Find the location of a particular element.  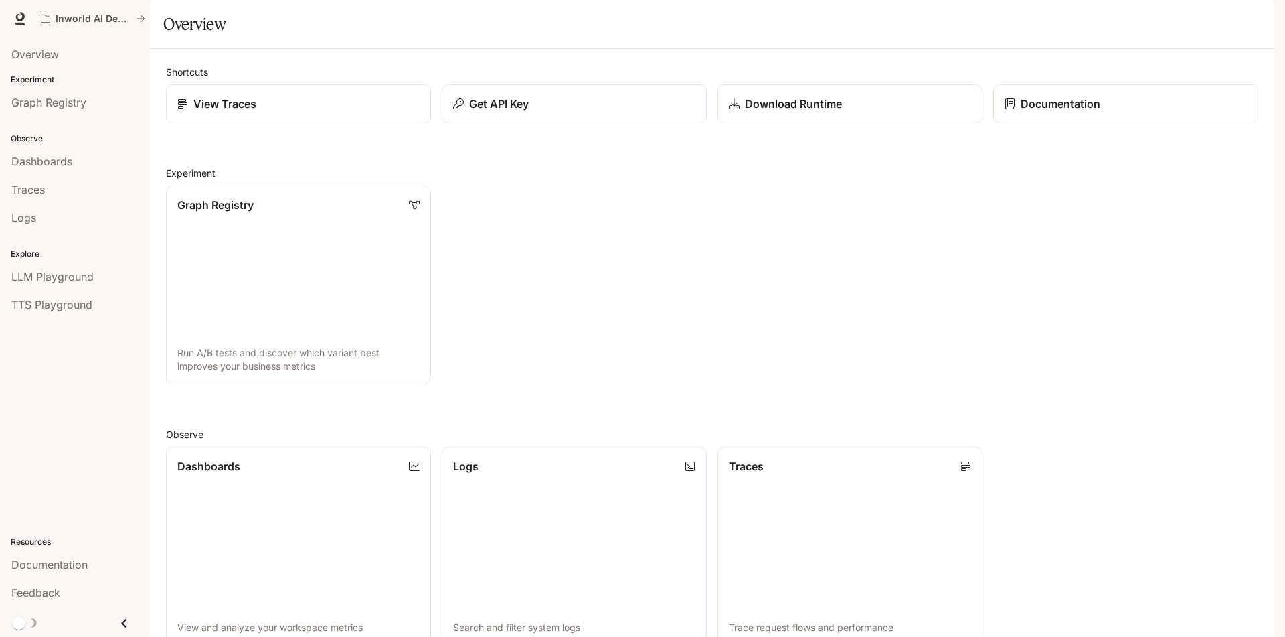

p: Logs is located at coordinates (466, 466).